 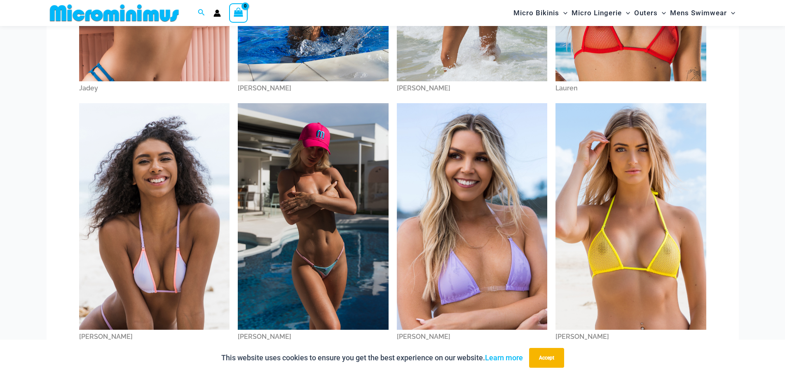 I want to click on p: This website uses cookies to ensure you get the best experience on our website., so click(x=372, y=357).